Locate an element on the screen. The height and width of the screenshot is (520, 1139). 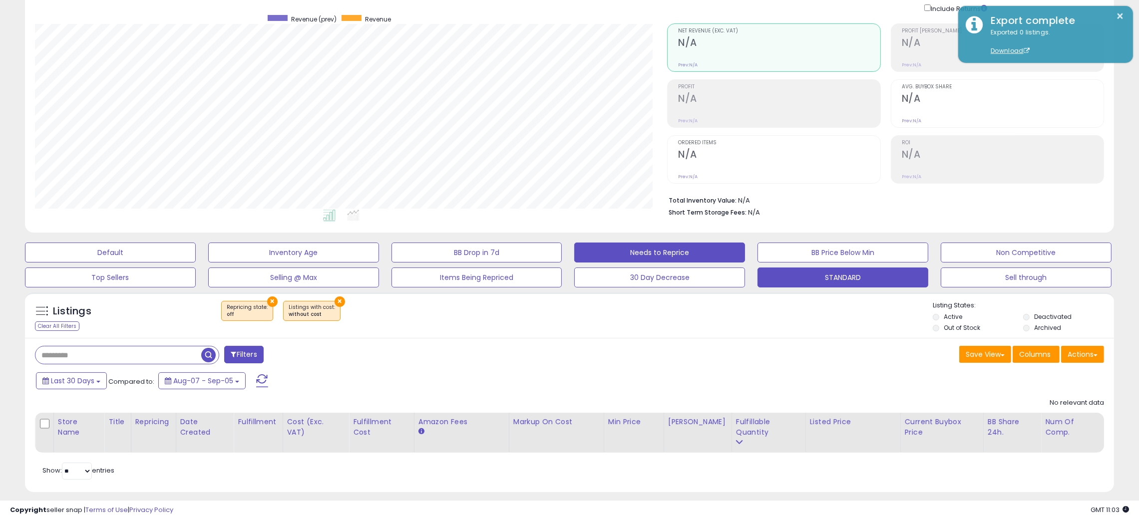
a: Terms of Use is located at coordinates (106, 510).